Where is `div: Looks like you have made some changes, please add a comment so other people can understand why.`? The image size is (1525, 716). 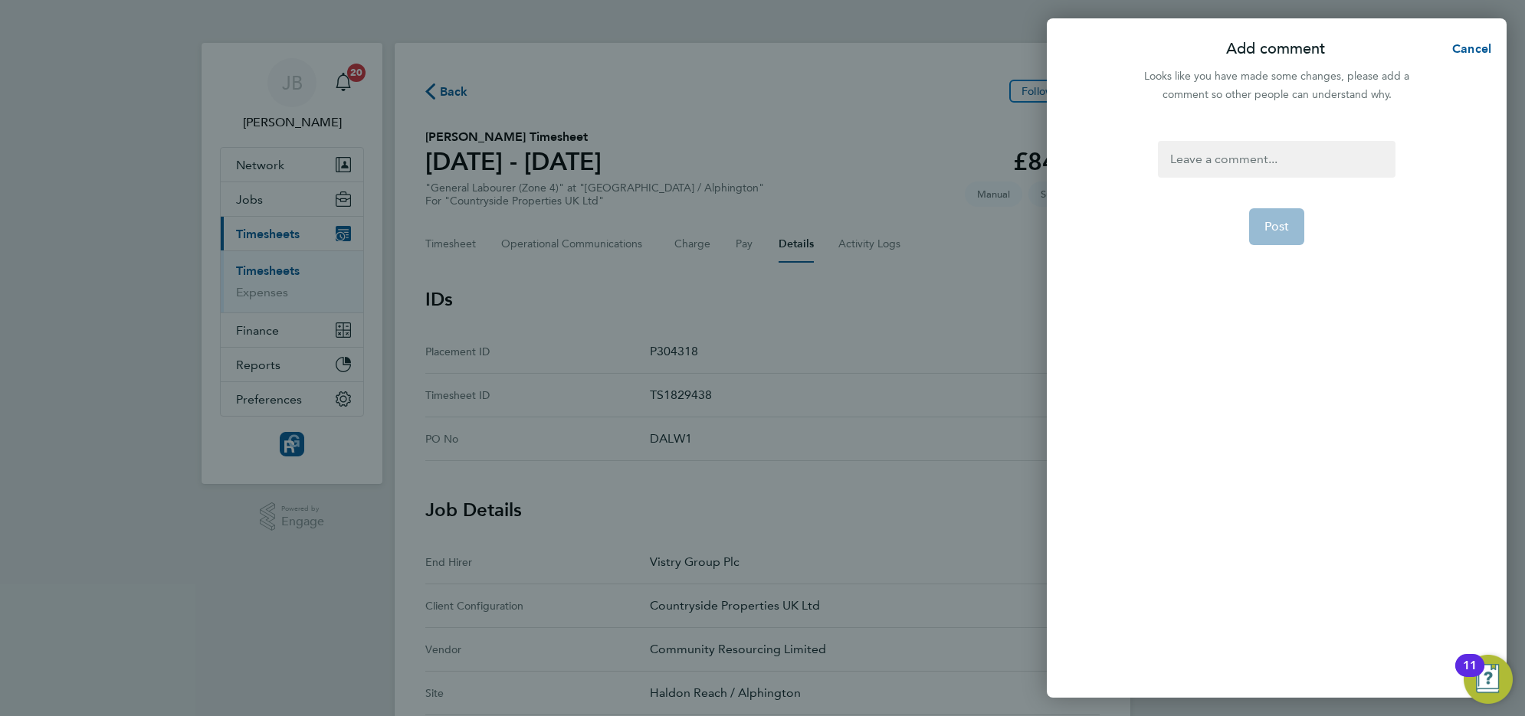
div: Looks like you have made some changes, please add a comment so other people can understand why. is located at coordinates (1277, 86).